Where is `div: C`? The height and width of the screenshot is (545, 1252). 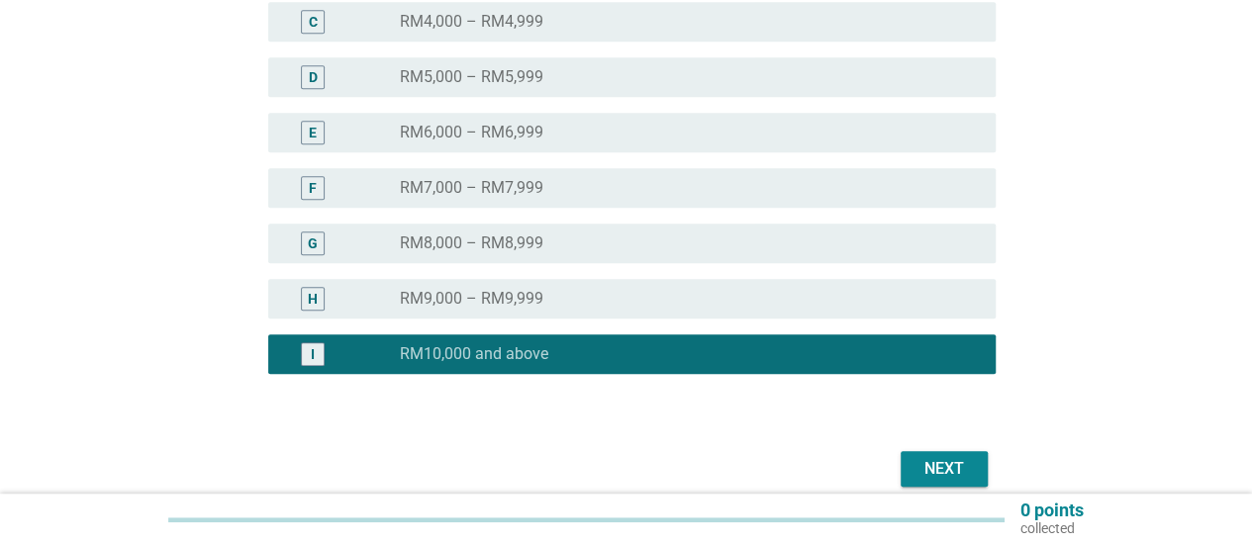
div: C is located at coordinates (313, 22).